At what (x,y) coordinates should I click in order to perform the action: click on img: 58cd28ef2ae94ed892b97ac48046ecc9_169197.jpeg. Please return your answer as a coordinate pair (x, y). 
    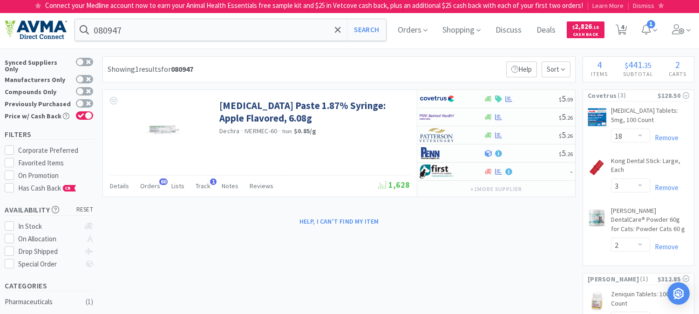
    Looking at the image, I should click on (597, 301).